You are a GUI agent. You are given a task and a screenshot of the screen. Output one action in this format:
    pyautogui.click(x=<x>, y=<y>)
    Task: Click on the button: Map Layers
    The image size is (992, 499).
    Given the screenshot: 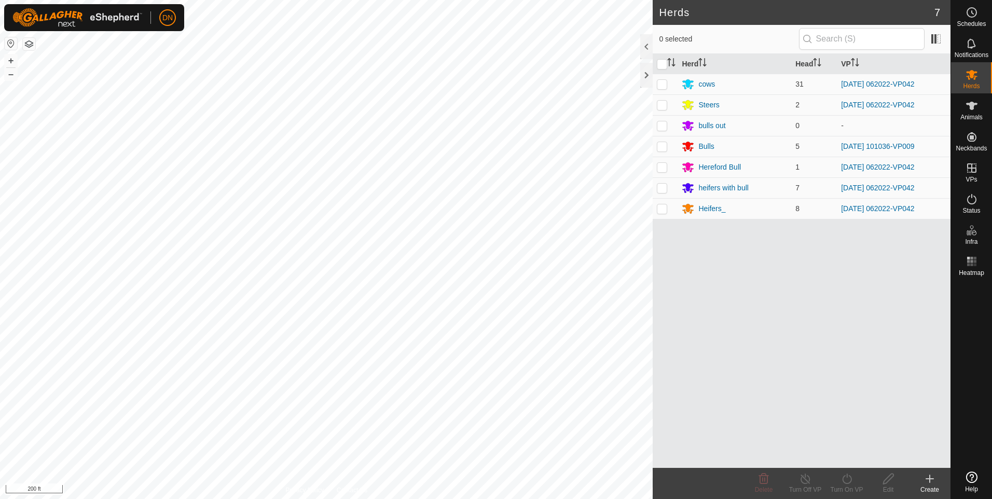 What is the action you would take?
    pyautogui.click(x=29, y=44)
    